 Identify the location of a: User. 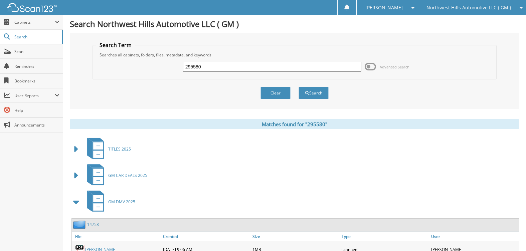
(474, 237).